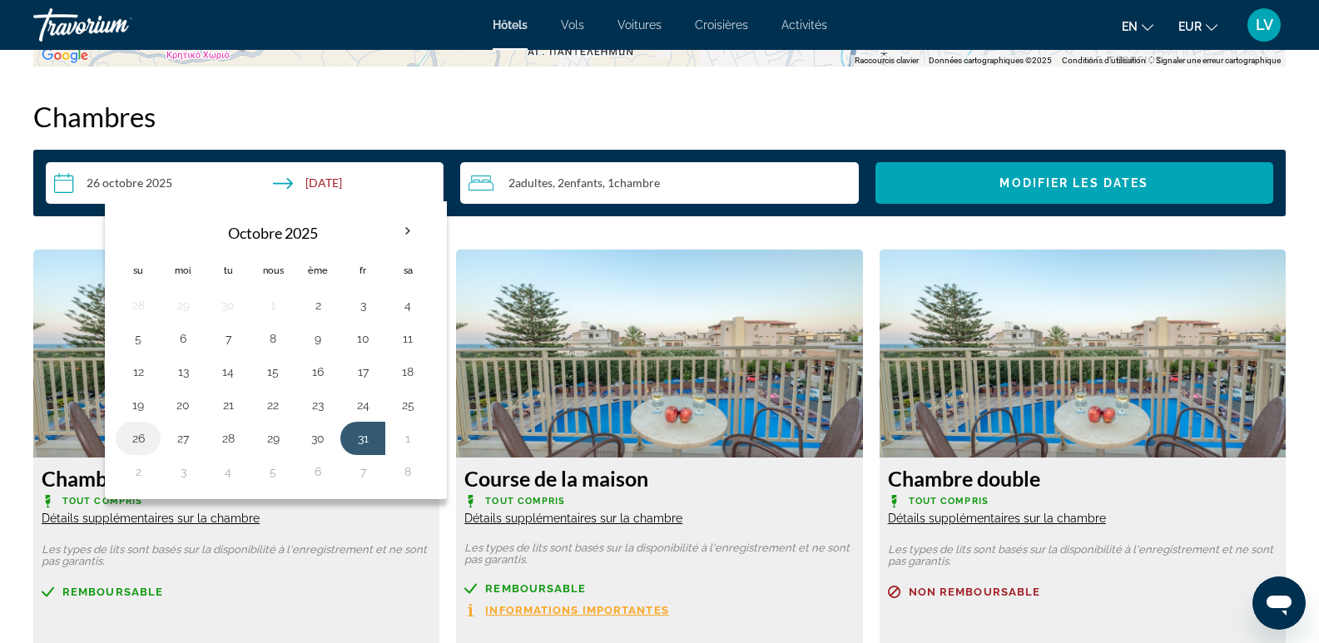 The width and height of the screenshot is (1319, 643). Describe the element at coordinates (363, 405) in the screenshot. I see `button: Jour 24` at that location.